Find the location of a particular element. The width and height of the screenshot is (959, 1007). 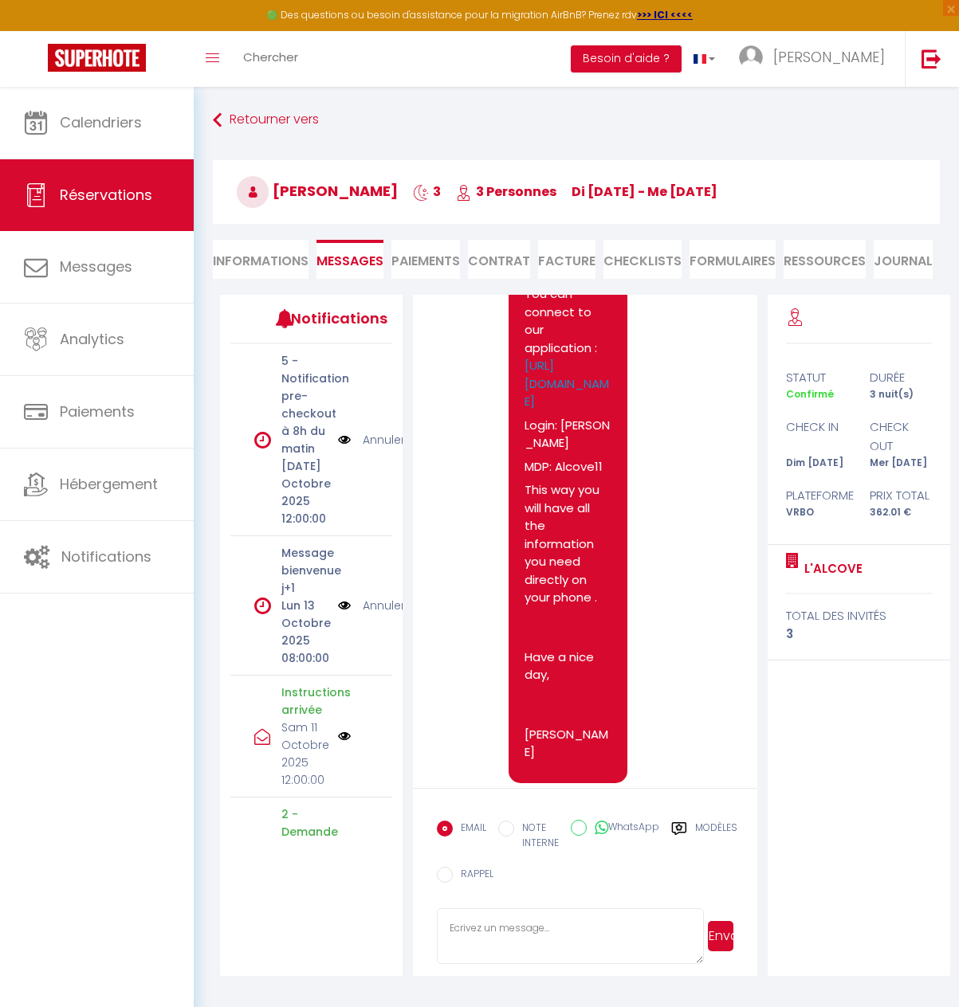

label: WhatsApp is located at coordinates (623, 829).